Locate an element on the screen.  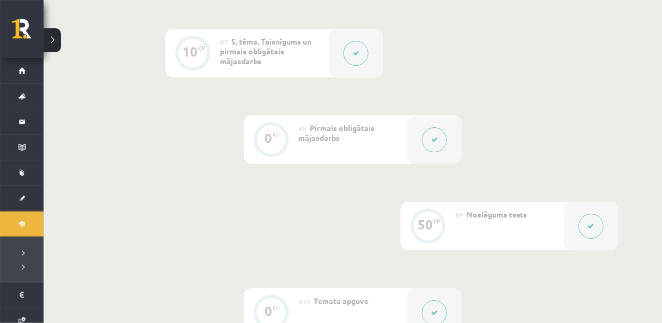
div: 10 is located at coordinates (190, 52).